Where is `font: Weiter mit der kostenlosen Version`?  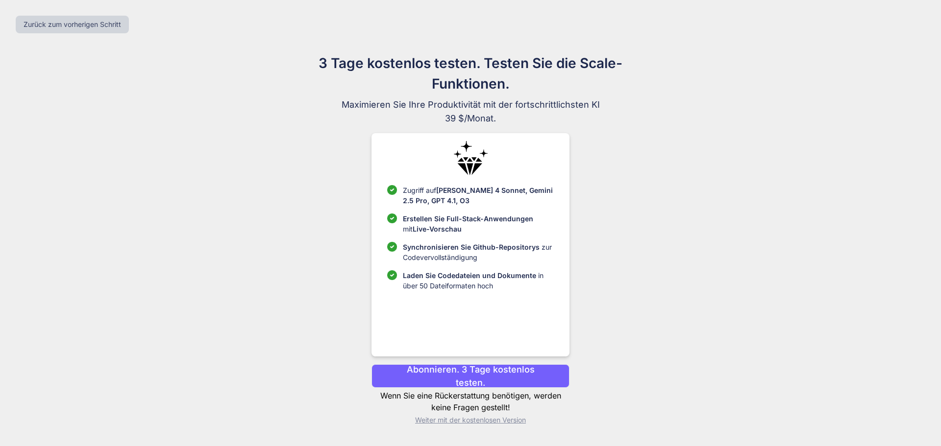 font: Weiter mit der kostenlosen Version is located at coordinates (470, 420).